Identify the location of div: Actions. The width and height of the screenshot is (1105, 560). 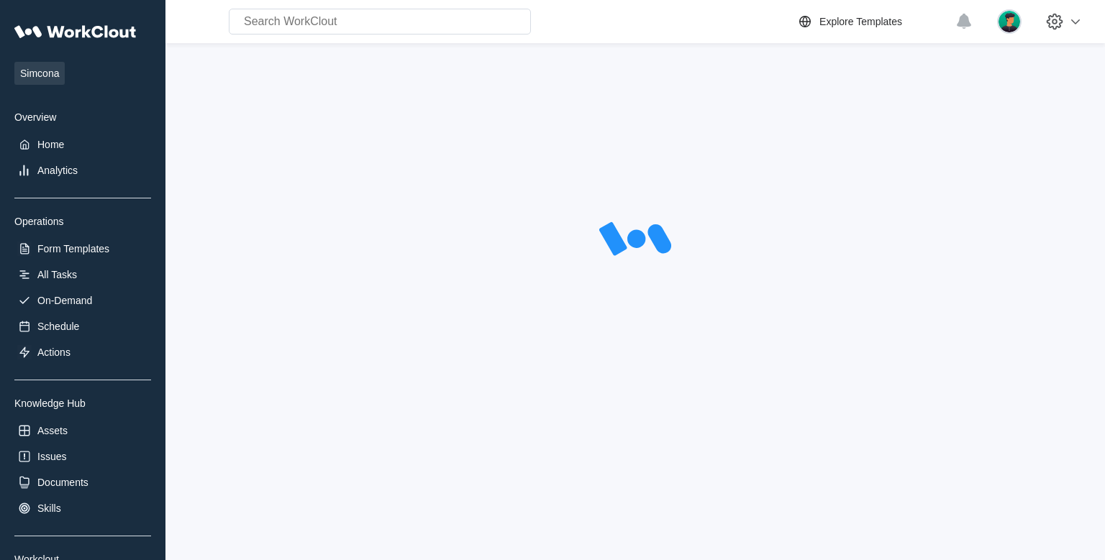
(54, 352).